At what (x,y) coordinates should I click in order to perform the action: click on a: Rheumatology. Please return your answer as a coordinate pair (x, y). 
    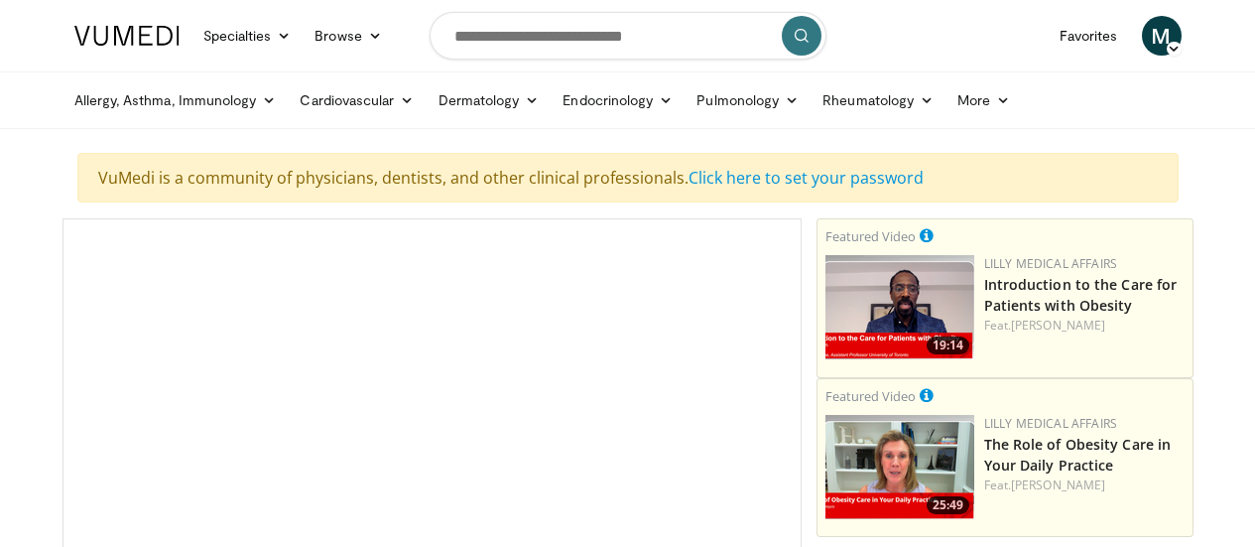
    Looking at the image, I should click on (878, 100).